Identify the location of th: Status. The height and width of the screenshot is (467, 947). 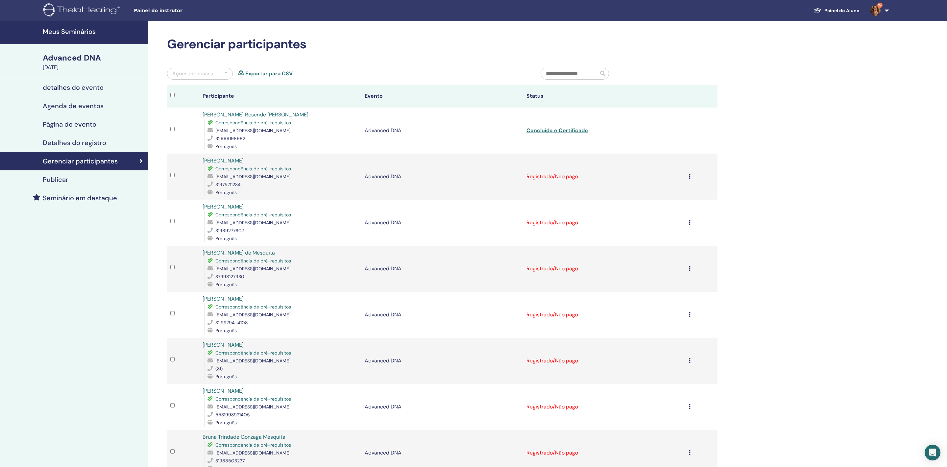
(604, 96).